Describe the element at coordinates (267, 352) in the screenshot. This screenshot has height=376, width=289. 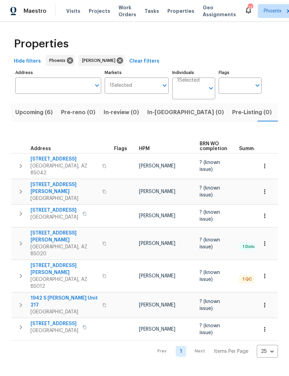
I see `div: 25` at that location.